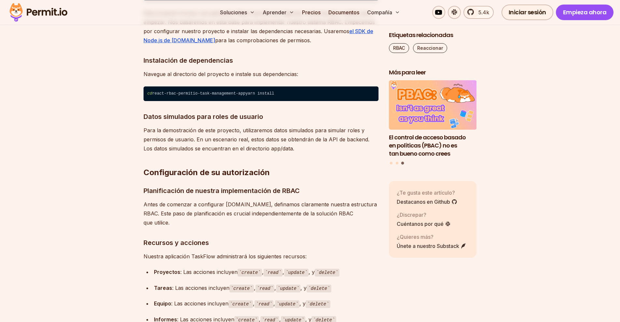 The image size is (620, 322). I want to click on font: Más para leer, so click(407, 72).